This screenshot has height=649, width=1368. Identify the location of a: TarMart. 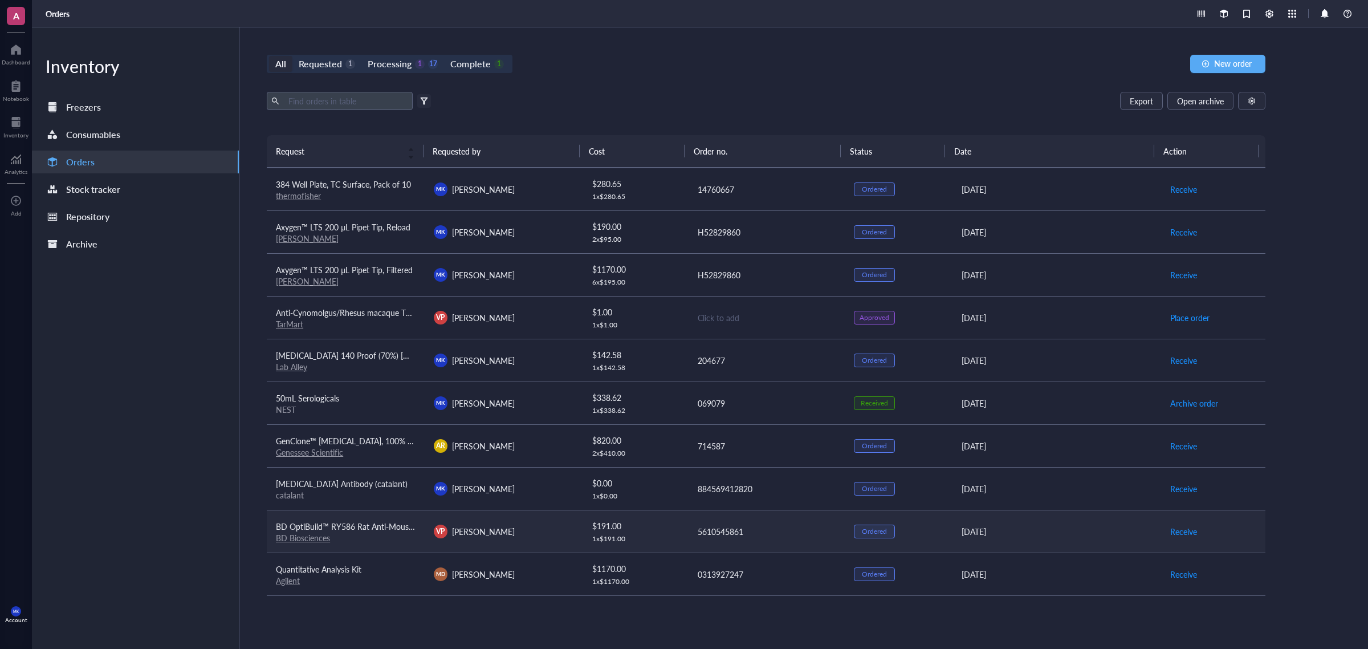
(289, 324).